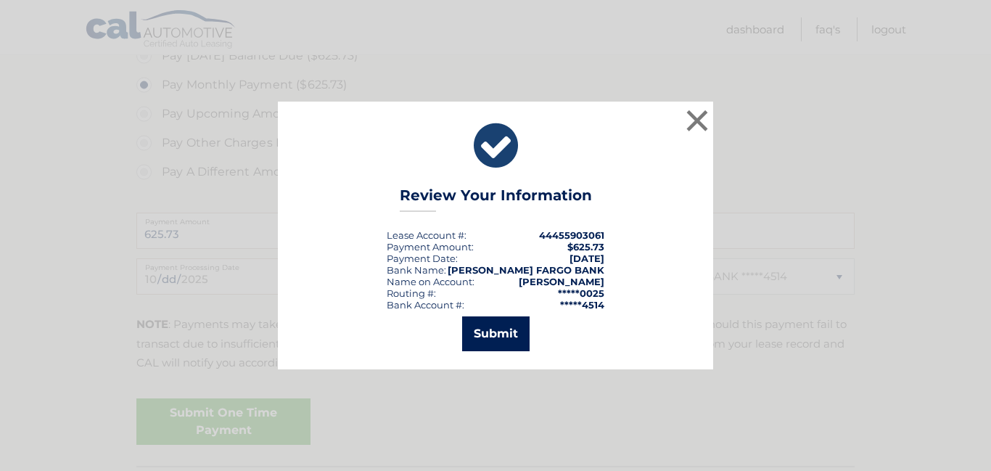 The height and width of the screenshot is (471, 991). What do you see at coordinates (495, 334) in the screenshot?
I see `button: Submit` at bounding box center [495, 334].